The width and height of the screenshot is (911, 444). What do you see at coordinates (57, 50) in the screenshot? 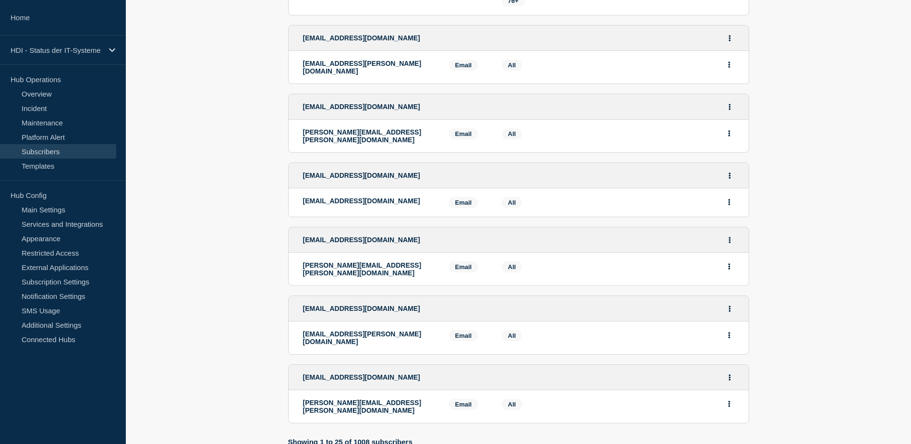
I see `p: HDI - Status der IT-Systeme` at bounding box center [57, 50].